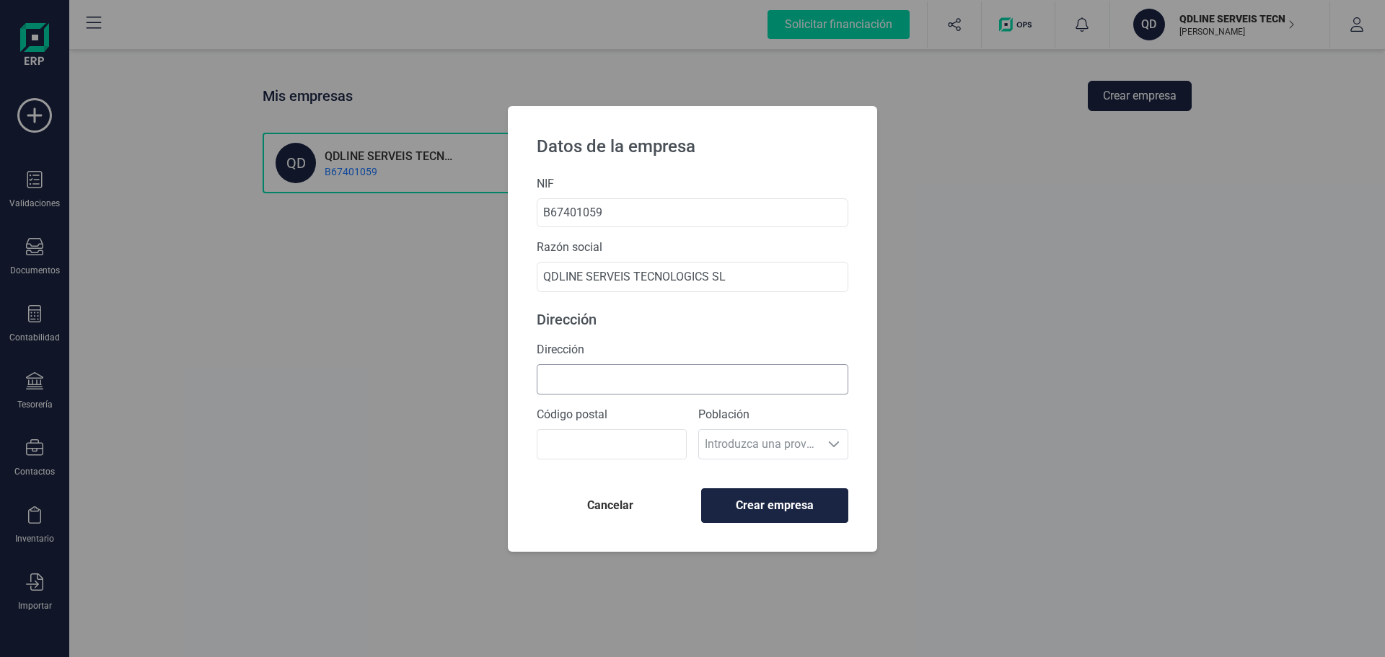  I want to click on button: Crear empresa, so click(775, 506).